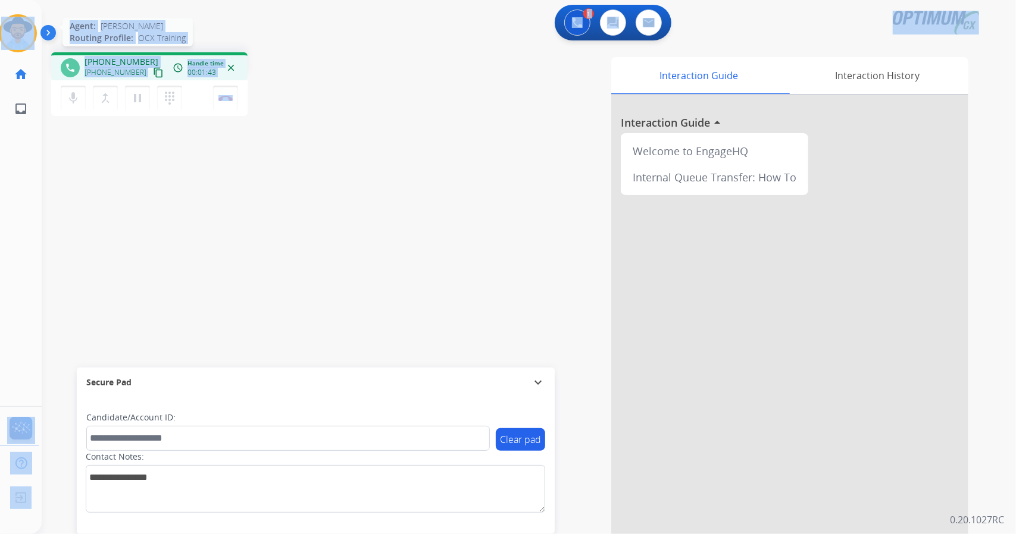 The image size is (1016, 534). I want to click on mat-icon: content_copy, so click(158, 73).